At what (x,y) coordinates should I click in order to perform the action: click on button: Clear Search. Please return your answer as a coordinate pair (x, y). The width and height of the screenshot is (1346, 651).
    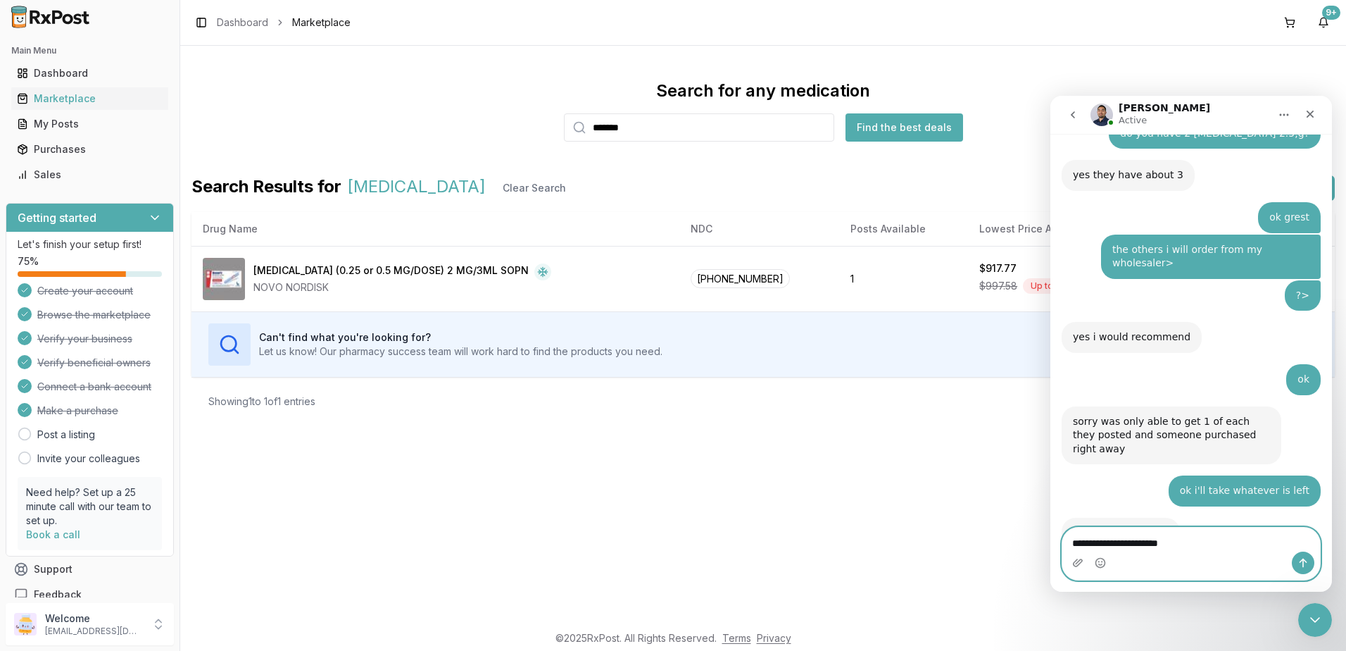
    Looking at the image, I should click on (534, 188).